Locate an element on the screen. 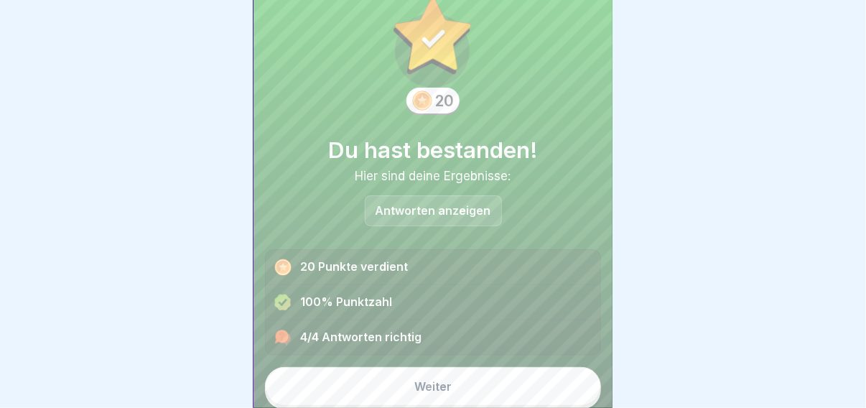 The width and height of the screenshot is (866, 408). p: Antworten anzeigen is located at coordinates (433, 210).